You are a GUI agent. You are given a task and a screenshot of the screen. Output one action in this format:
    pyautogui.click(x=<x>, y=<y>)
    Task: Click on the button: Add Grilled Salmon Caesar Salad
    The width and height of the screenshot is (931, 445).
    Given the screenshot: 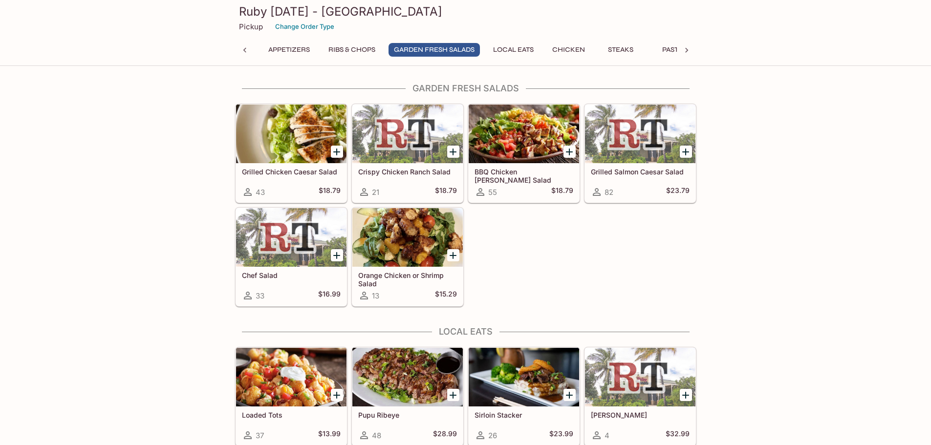 What is the action you would take?
    pyautogui.click(x=686, y=152)
    